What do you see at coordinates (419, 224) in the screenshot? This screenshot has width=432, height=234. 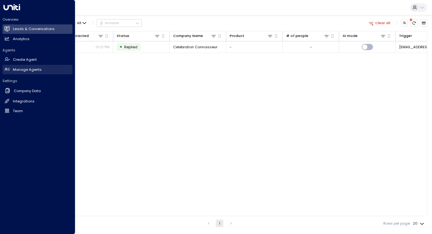 I see `div: 20` at bounding box center [419, 224].